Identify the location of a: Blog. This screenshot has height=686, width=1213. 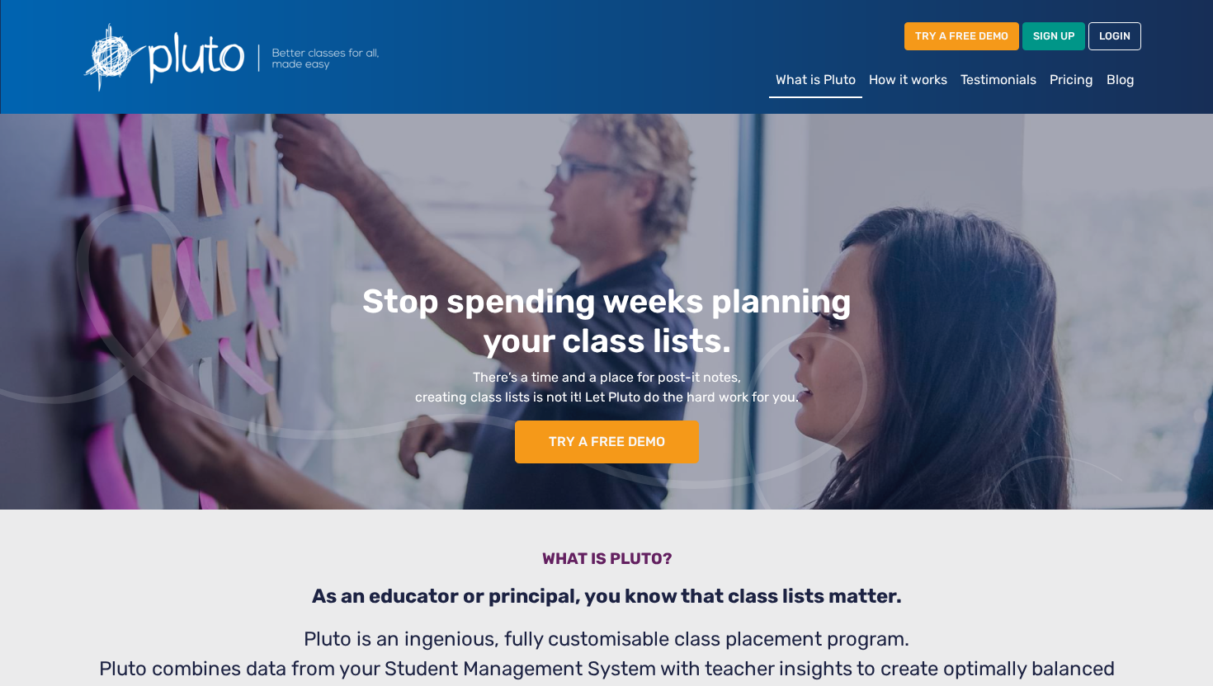
(1120, 80).